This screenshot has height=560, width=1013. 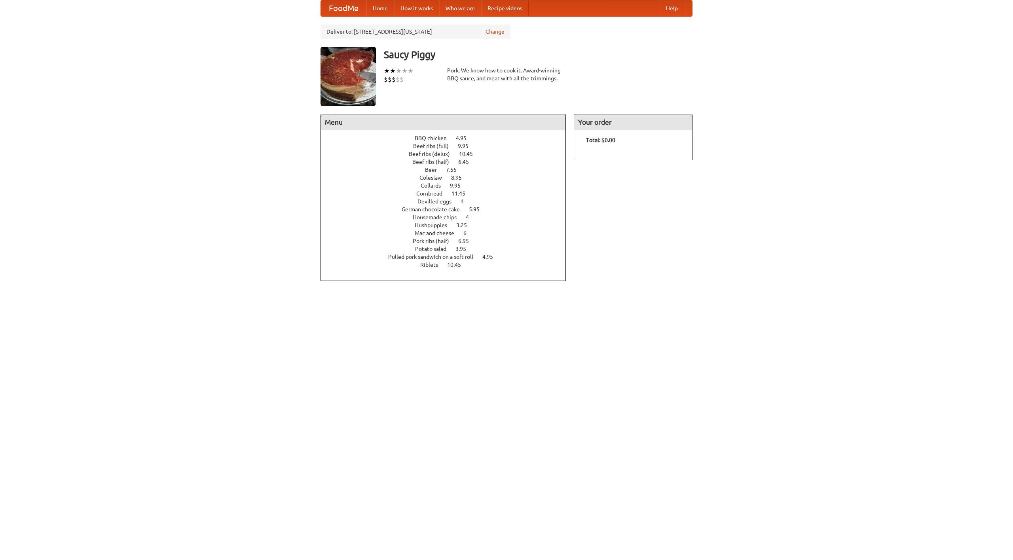 What do you see at coordinates (435, 146) in the screenshot?
I see `span: Beef ribs (full)` at bounding box center [435, 146].